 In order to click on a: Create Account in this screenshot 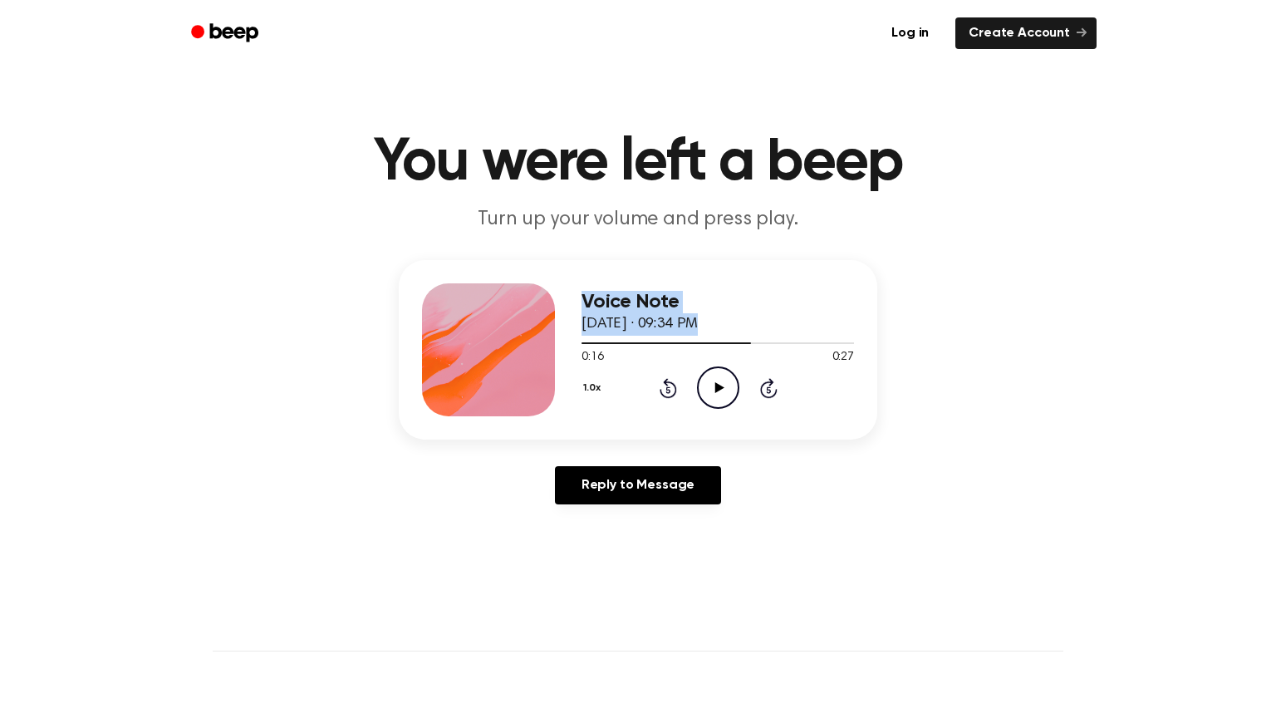, I will do `click(1026, 33)`.